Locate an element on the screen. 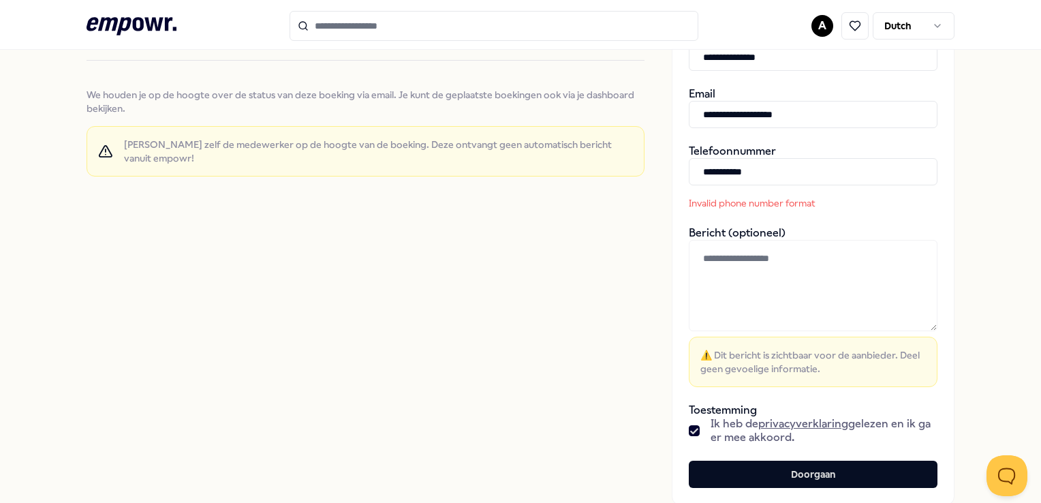 The width and height of the screenshot is (1041, 503). div: Bericht (optioneel) is located at coordinates (813, 306).